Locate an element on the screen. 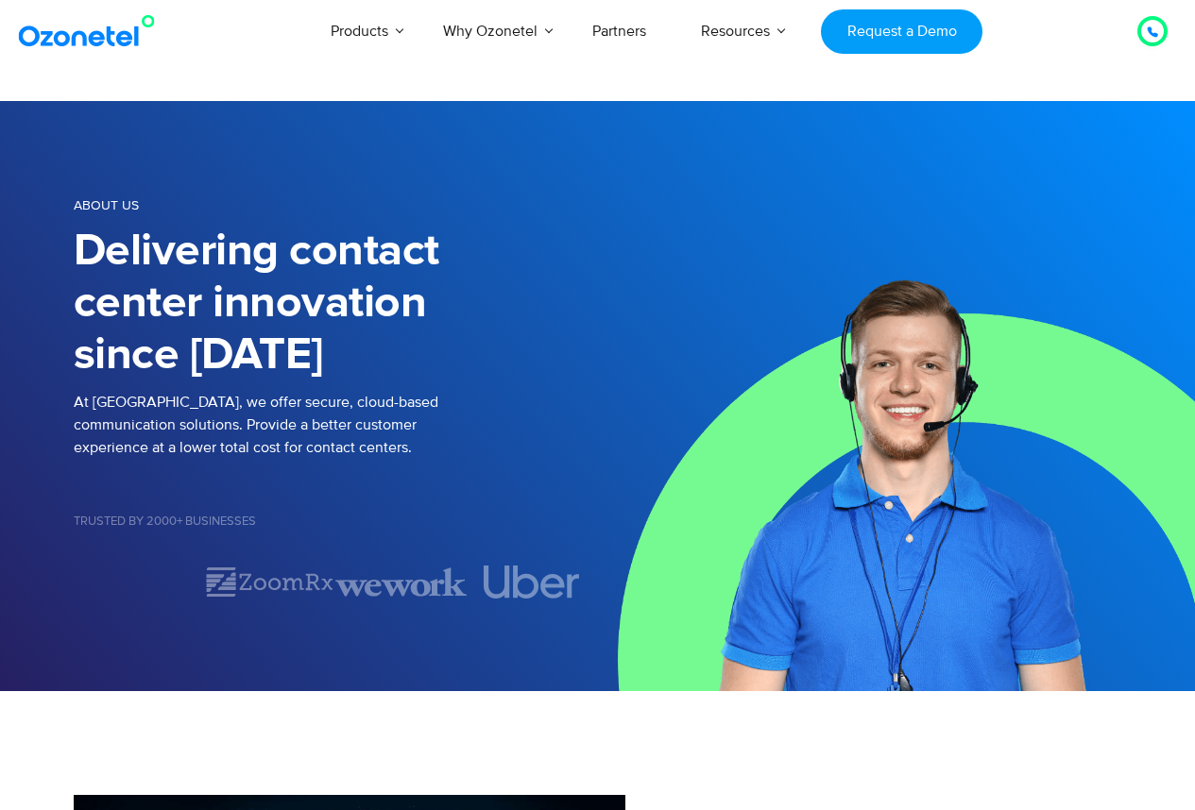 This screenshot has width=1195, height=810. div: 2 of 7 is located at coordinates (269, 582).